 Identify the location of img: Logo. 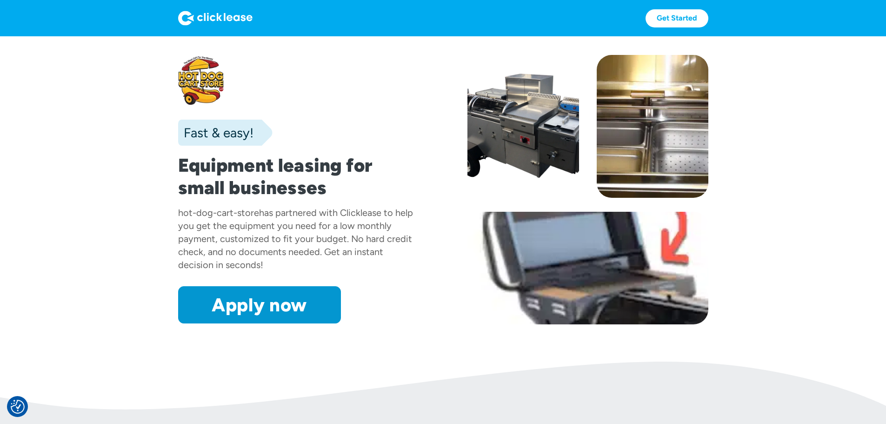
(215, 18).